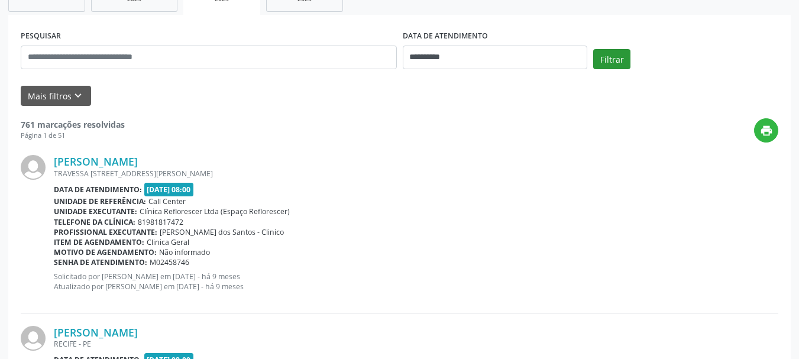 This screenshot has width=799, height=359. I want to click on span: Clinica Geral, so click(168, 242).